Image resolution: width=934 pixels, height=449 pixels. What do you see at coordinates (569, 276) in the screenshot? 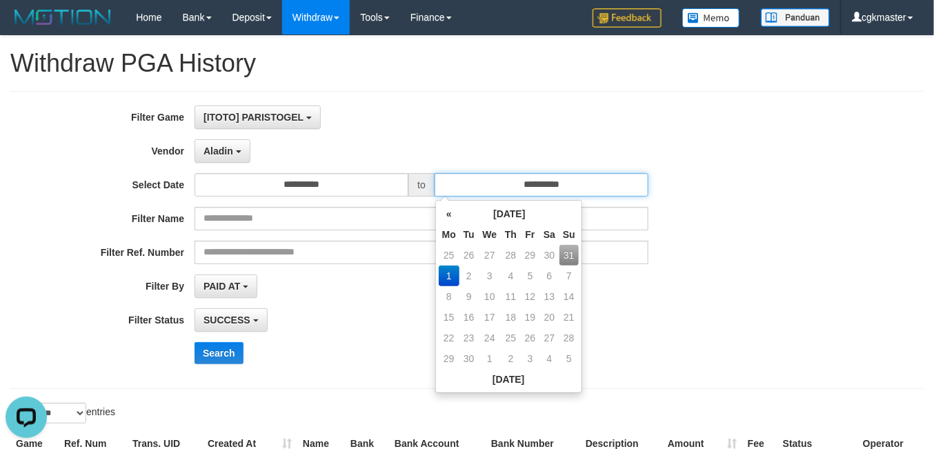
I see `td: 7` at bounding box center [569, 276].